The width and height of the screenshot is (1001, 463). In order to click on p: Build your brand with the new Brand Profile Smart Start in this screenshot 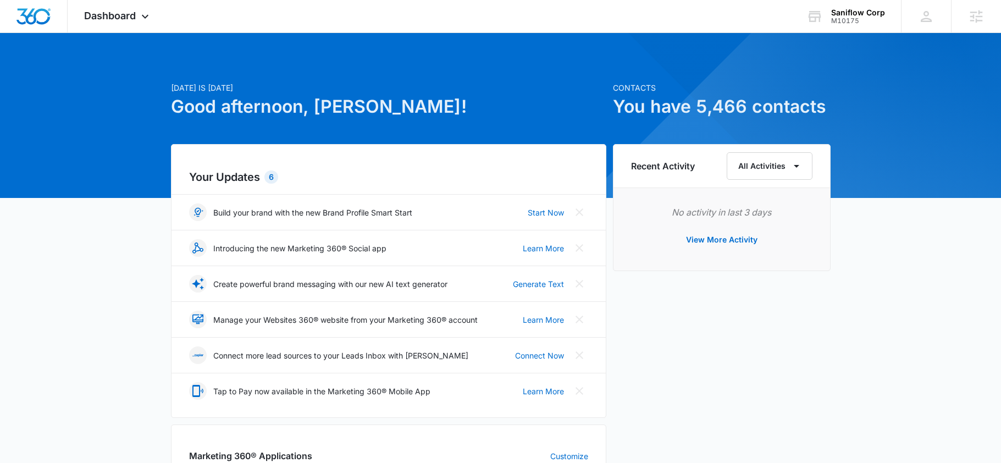, I will do `click(313, 212)`.